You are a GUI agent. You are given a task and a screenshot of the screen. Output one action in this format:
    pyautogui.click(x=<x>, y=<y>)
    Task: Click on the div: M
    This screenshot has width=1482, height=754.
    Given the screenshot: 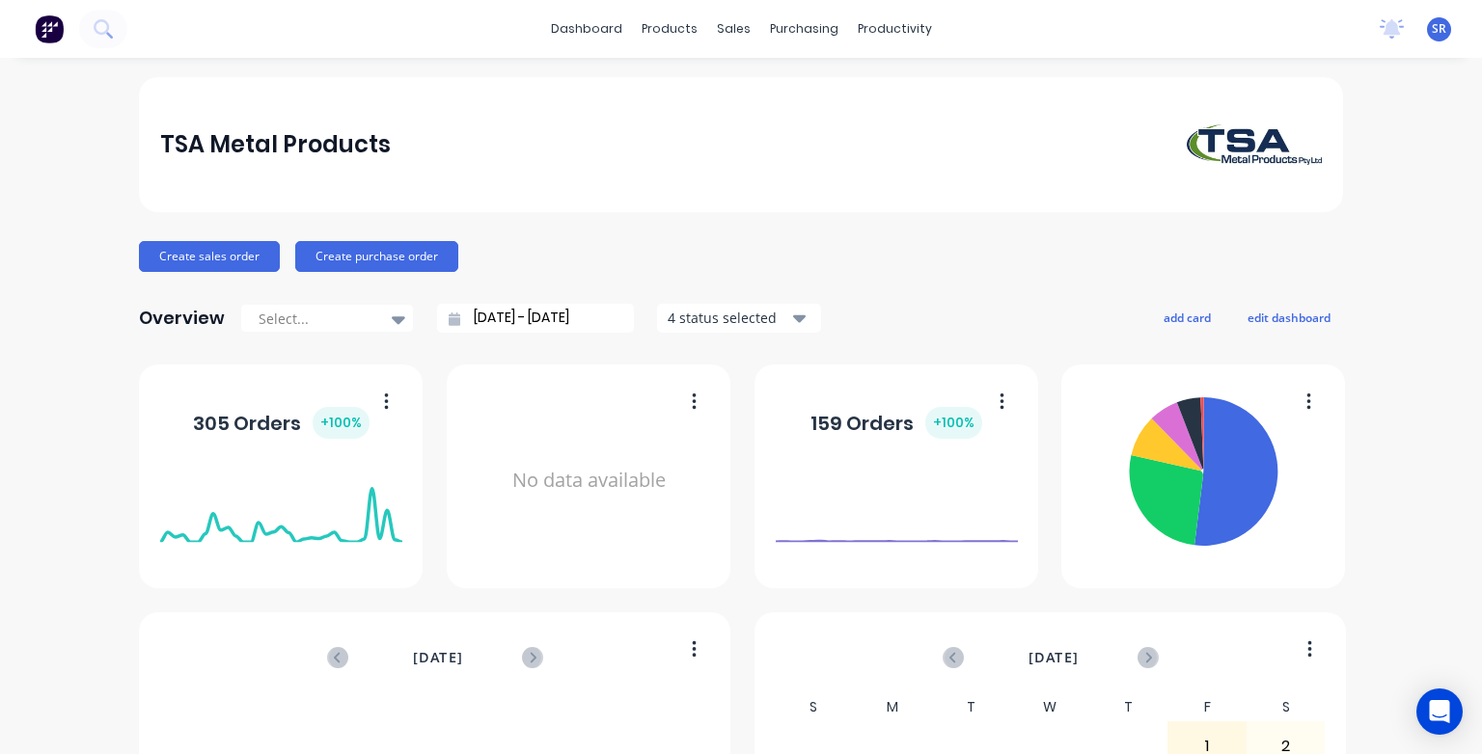 What is the action you would take?
    pyautogui.click(x=892, y=707)
    